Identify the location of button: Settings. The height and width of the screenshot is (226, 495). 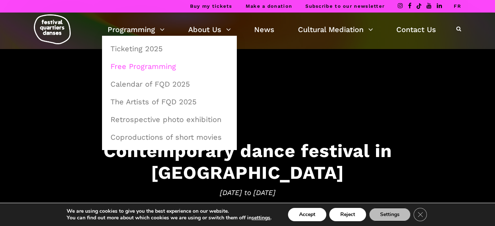
(390, 214).